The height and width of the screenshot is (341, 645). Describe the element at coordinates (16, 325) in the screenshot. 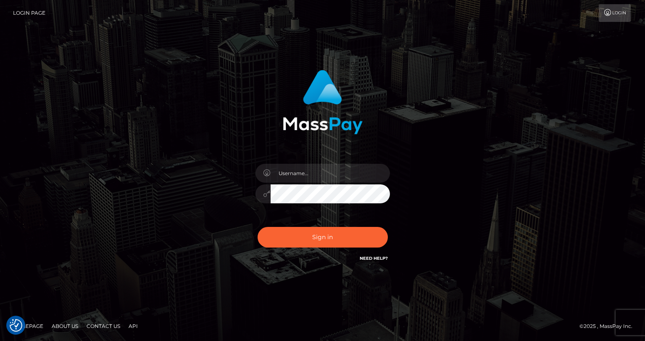

I see `img: Revisit consent button` at that location.